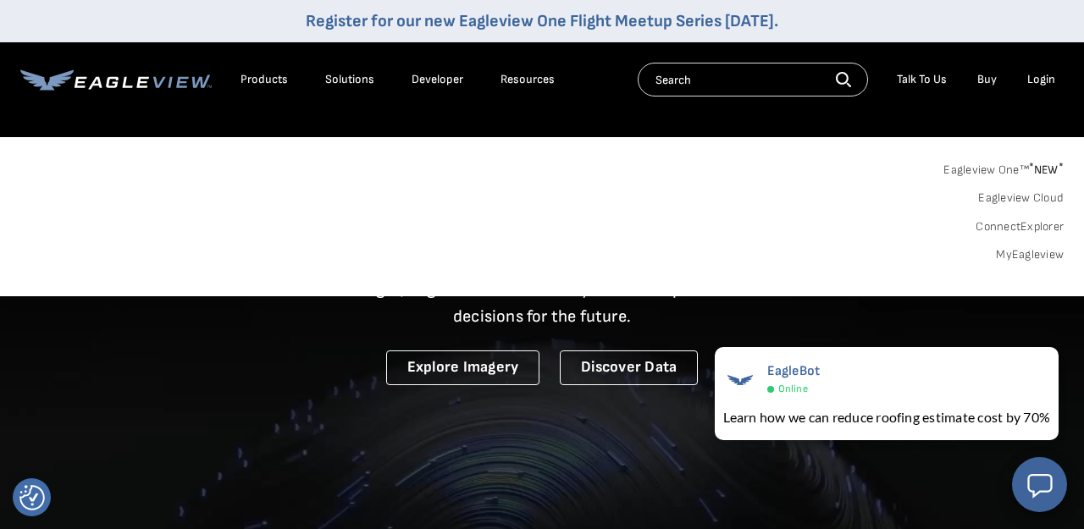 The width and height of the screenshot is (1084, 529). Describe the element at coordinates (740, 380) in the screenshot. I see `img: EagleBot` at that location.